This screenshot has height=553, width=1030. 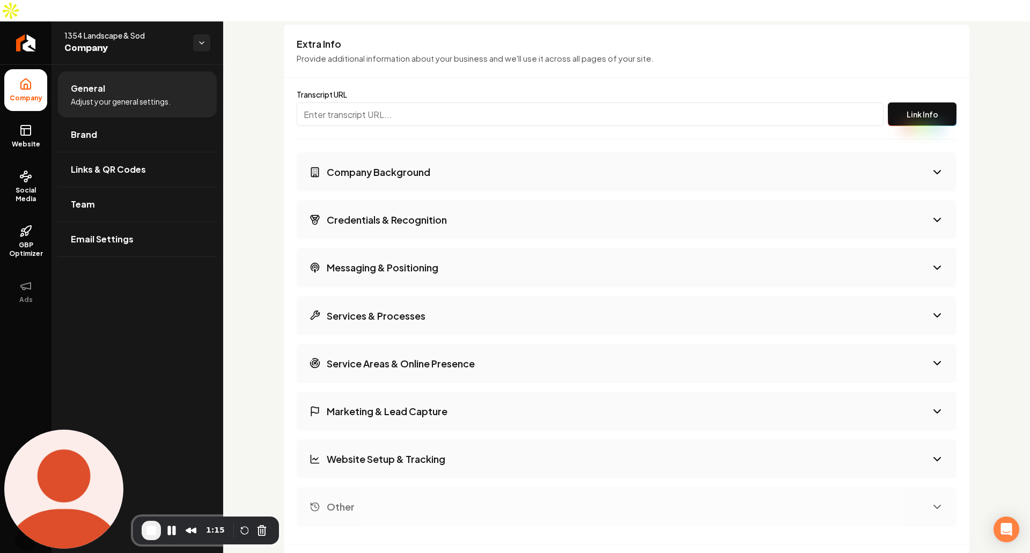 I want to click on input: Enter transcript URL..., so click(x=590, y=114).